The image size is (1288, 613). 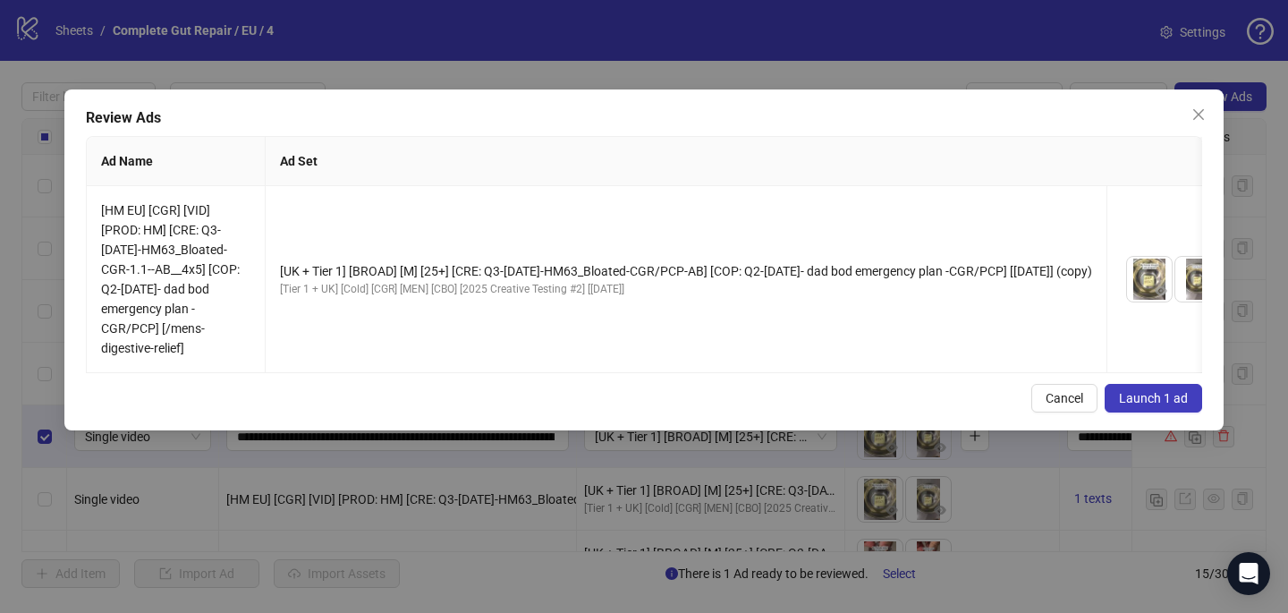 What do you see at coordinates (1150, 279) in the screenshot?
I see `img: Asset 1` at bounding box center [1150, 279].